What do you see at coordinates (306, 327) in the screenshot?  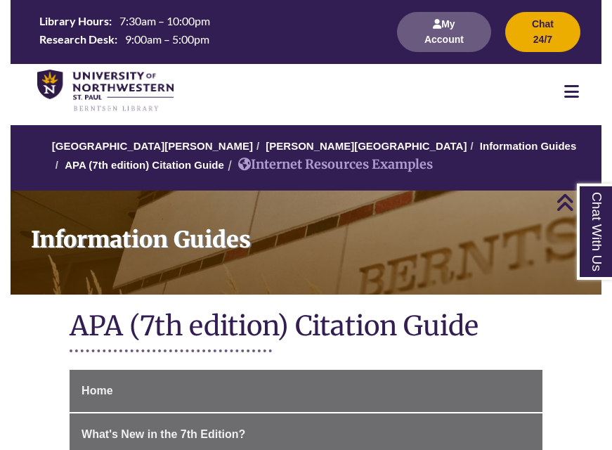 I see `h1: APA (7th edition) Citation Guide` at bounding box center [306, 327].